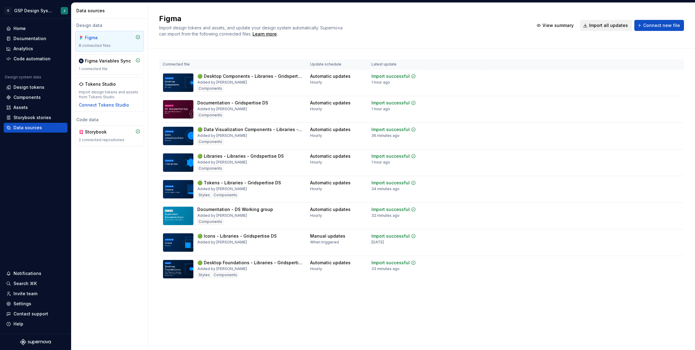 This screenshot has height=350, width=695. Describe the element at coordinates (23, 49) in the screenshot. I see `div: Analytics` at that location.